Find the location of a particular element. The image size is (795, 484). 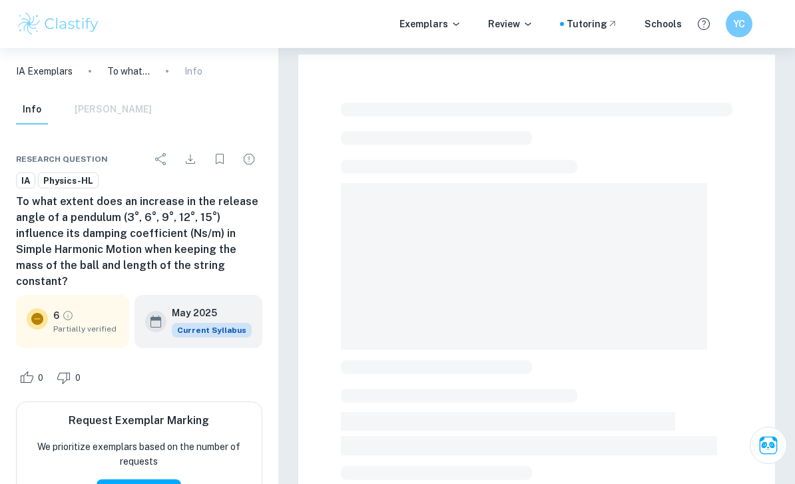

span: Partially verified is located at coordinates (86, 329).